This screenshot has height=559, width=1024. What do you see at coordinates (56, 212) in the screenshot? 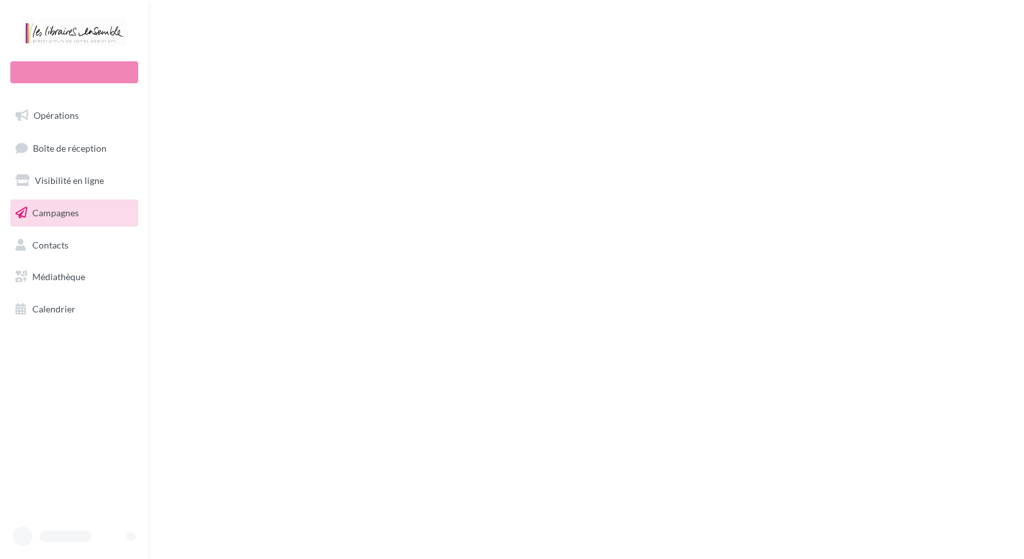
I see `span: Campagnes` at bounding box center [56, 212].